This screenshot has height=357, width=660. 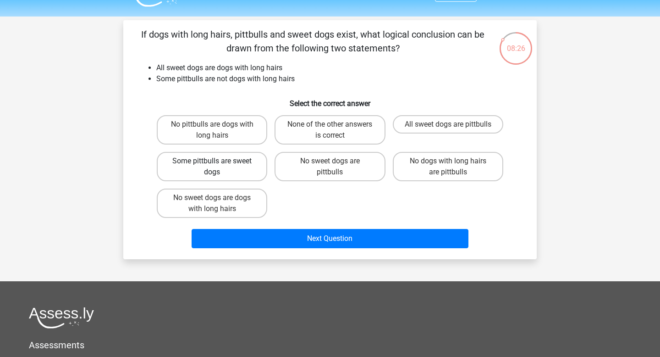 I want to click on p: If dogs with long hairs, pittbulls and sweet dogs exist, what logical conclusion can be drawn fro..., so click(x=313, y=41).